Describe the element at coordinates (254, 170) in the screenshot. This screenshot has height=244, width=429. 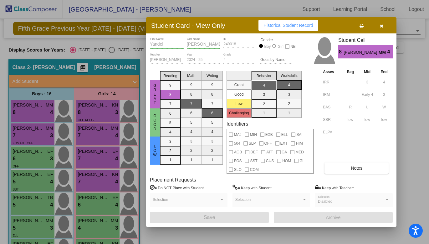
I see `span: COM` at that location.